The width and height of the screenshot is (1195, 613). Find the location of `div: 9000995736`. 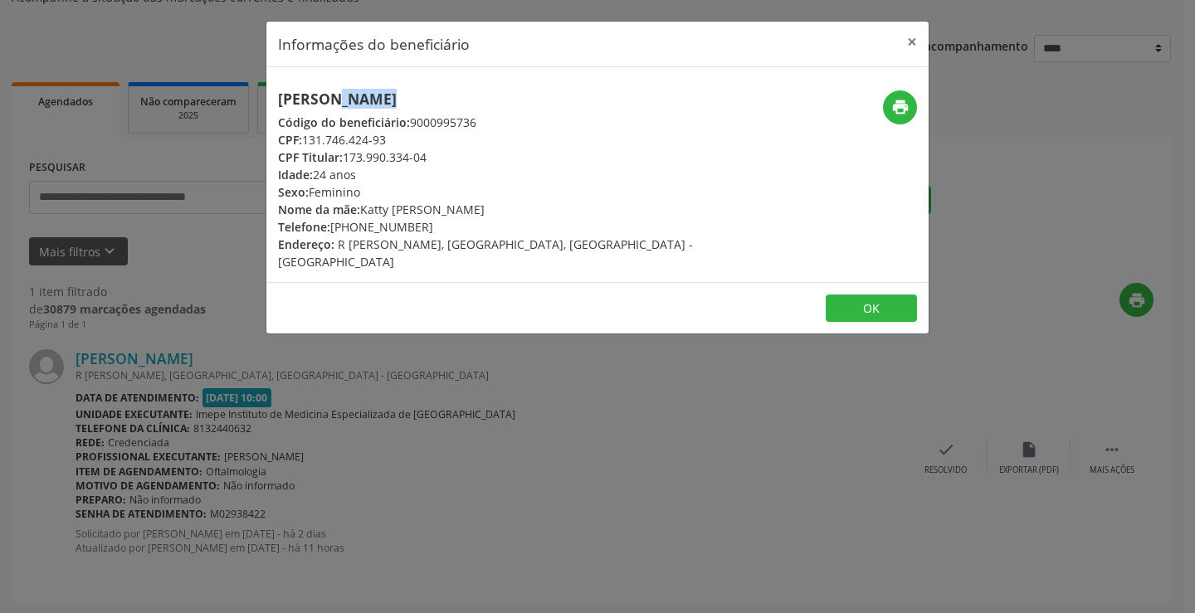

div: 9000995736 is located at coordinates (487, 122).